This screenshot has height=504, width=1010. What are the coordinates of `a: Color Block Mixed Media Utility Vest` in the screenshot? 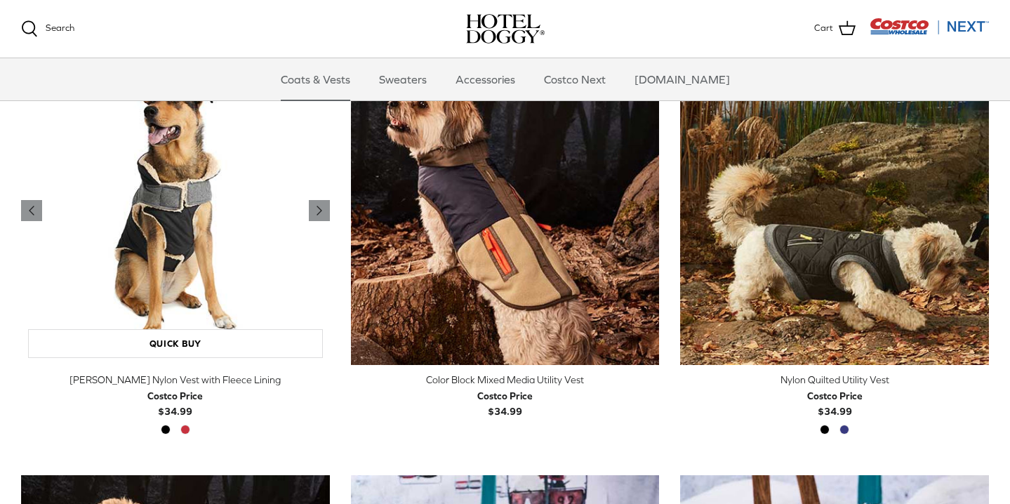 It's located at (506, 211).